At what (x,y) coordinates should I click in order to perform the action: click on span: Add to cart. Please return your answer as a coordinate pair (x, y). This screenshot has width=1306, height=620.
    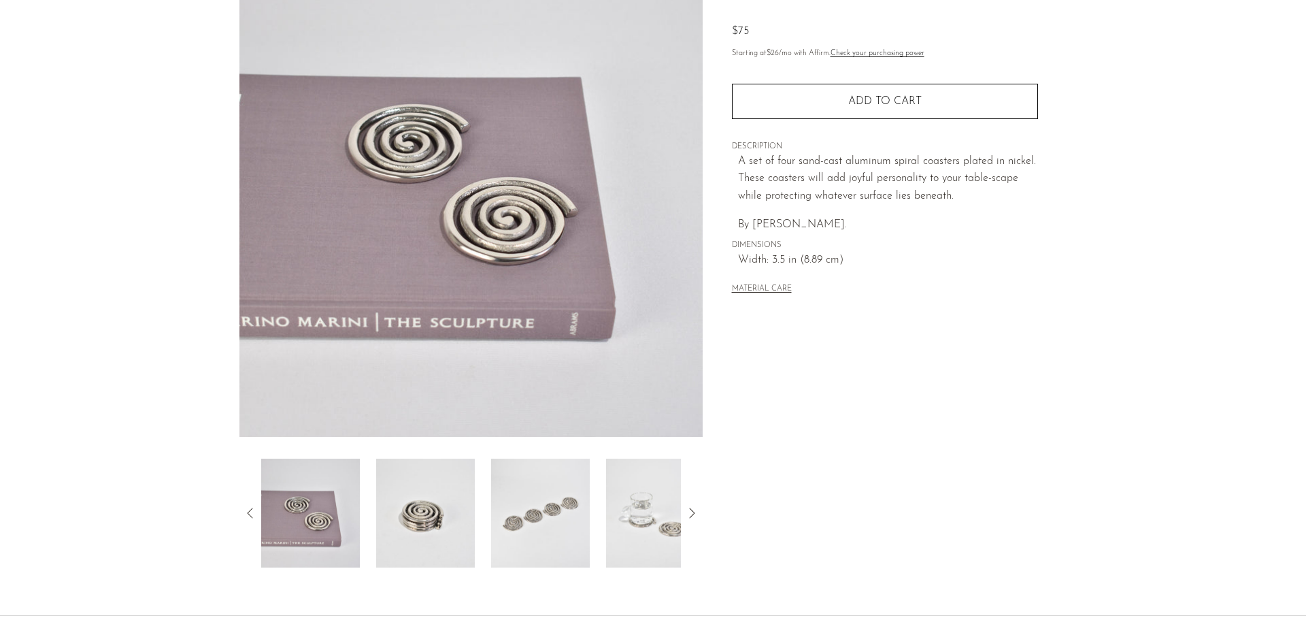
    Looking at the image, I should click on (885, 101).